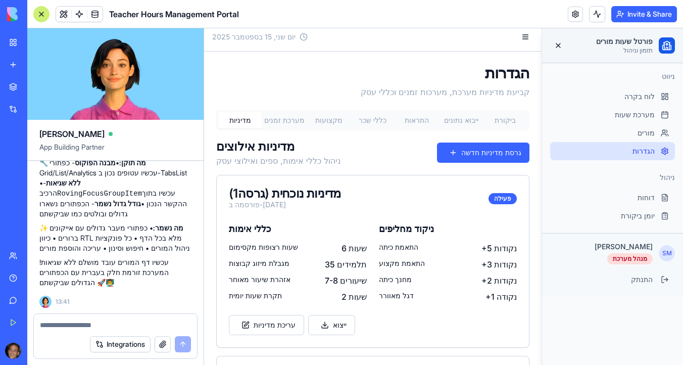 The image size is (683, 365). I want to click on button: ביקורת, so click(301, 92).